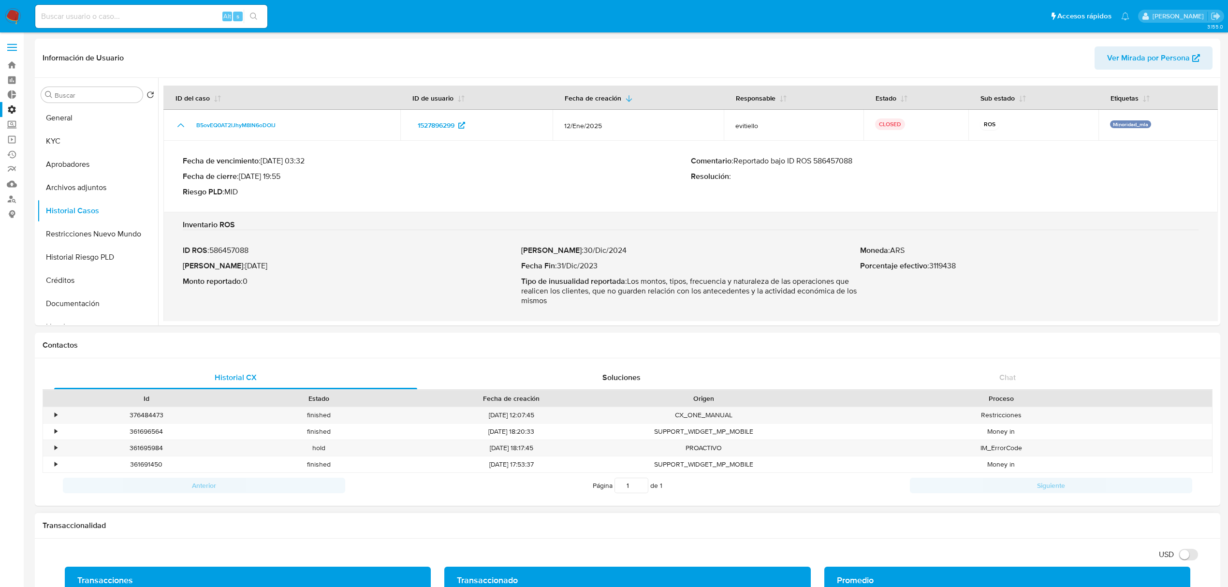 The image size is (1228, 587). Describe the element at coordinates (146, 464) in the screenshot. I see `div: 361691450` at that location.